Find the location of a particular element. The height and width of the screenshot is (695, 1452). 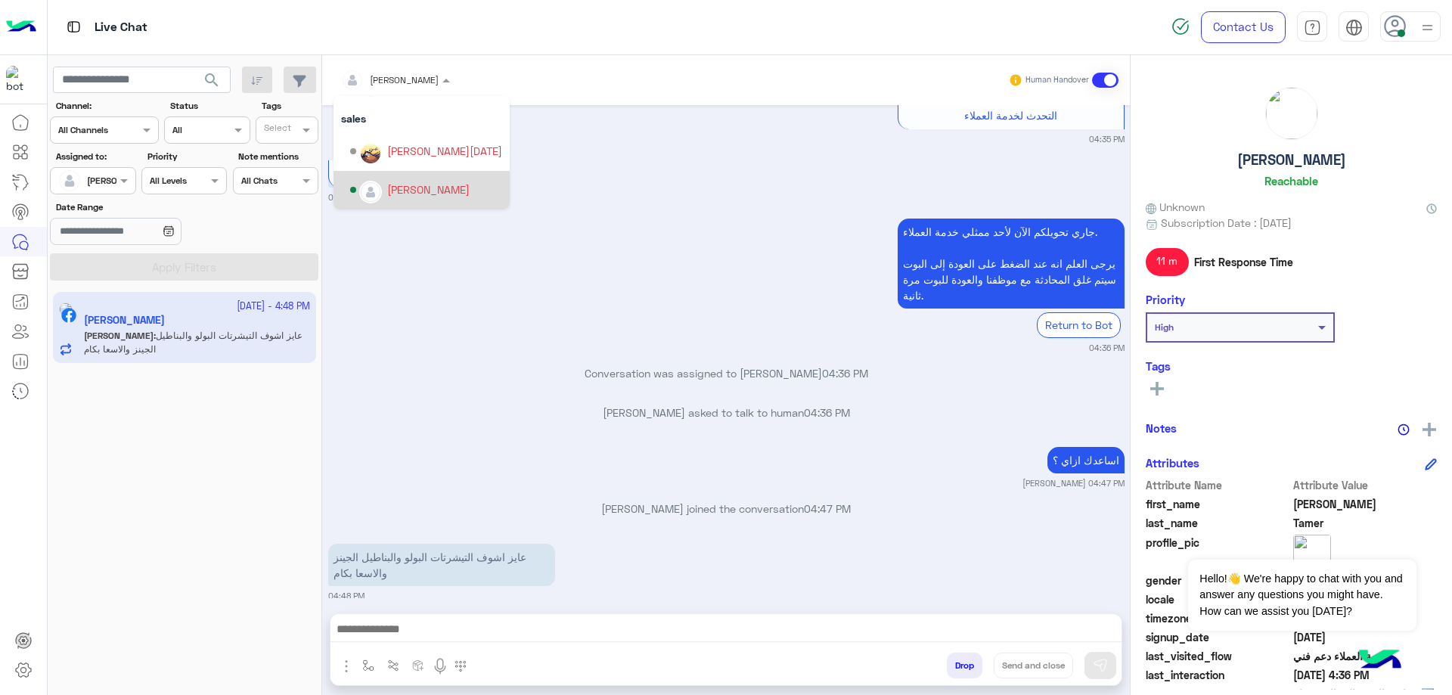

img: Trigger scenario is located at coordinates (393, 665).